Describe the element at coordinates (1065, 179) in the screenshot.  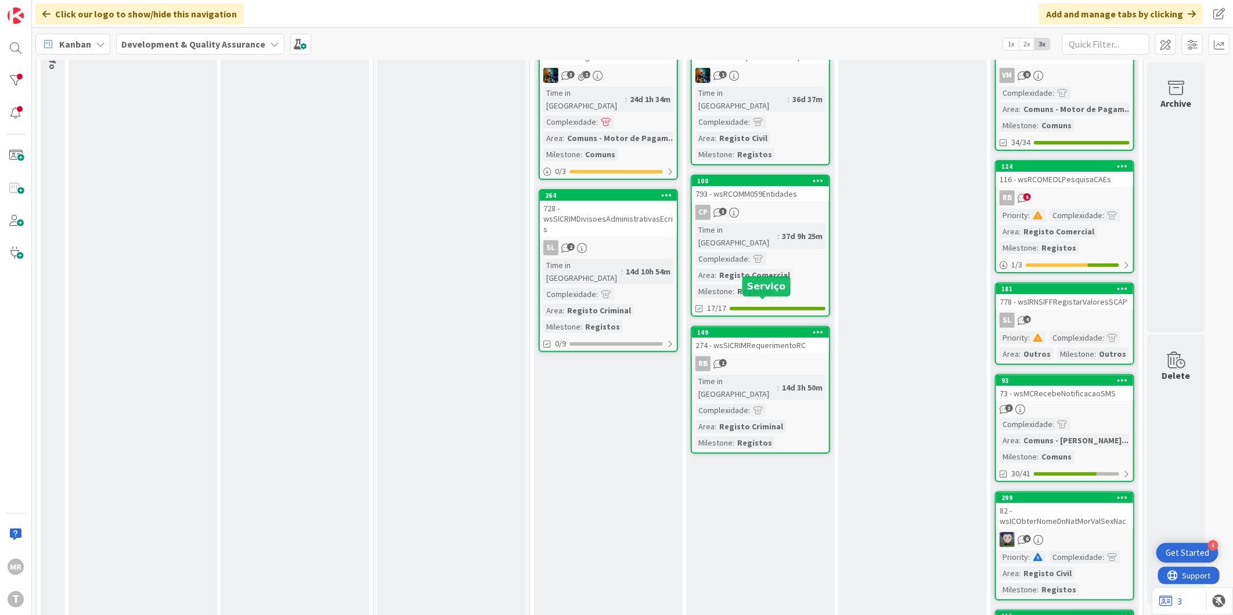
I see `div: 116 - wsRCOMEOLPesquisaCAEs` at that location.